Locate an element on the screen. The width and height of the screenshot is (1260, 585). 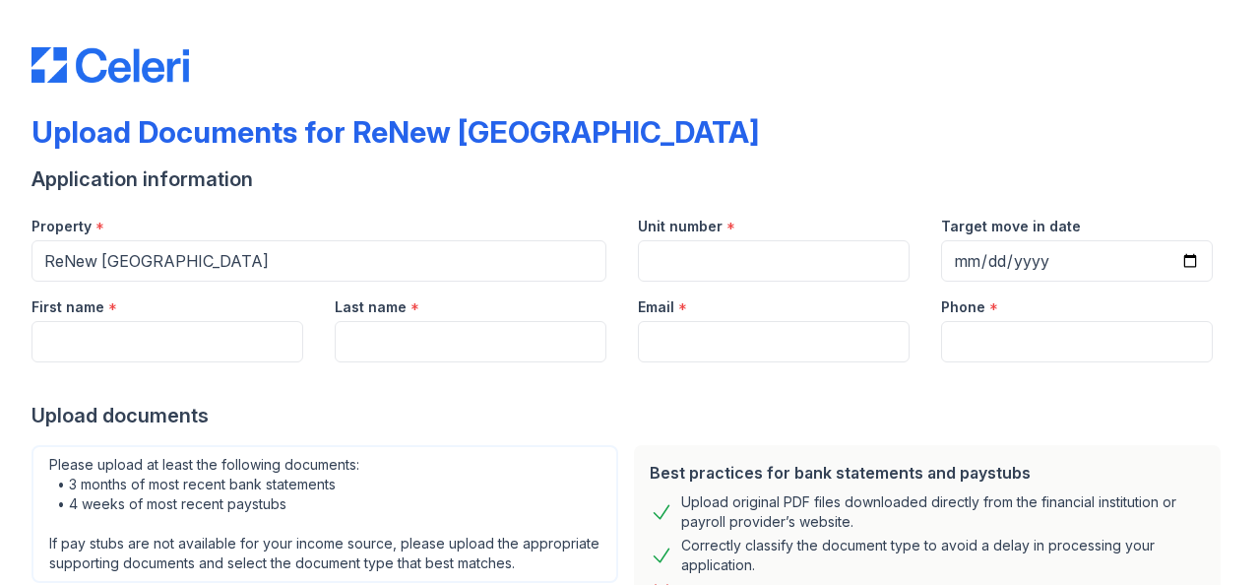
label: First name is located at coordinates (68, 307).